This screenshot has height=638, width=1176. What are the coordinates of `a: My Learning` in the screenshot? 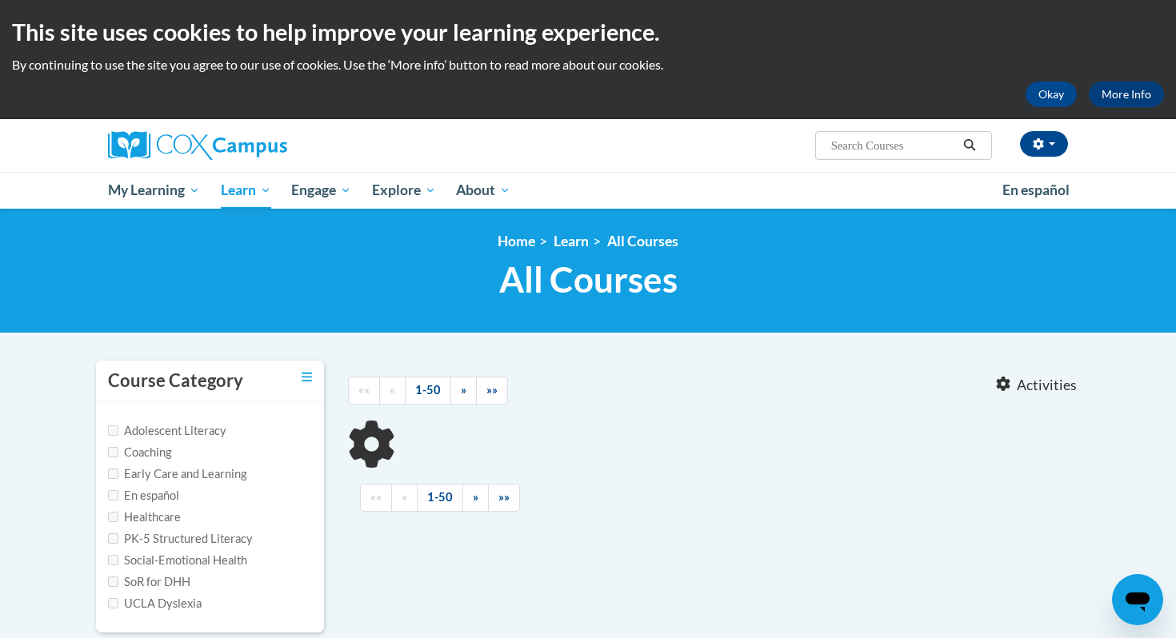 It's located at (154, 190).